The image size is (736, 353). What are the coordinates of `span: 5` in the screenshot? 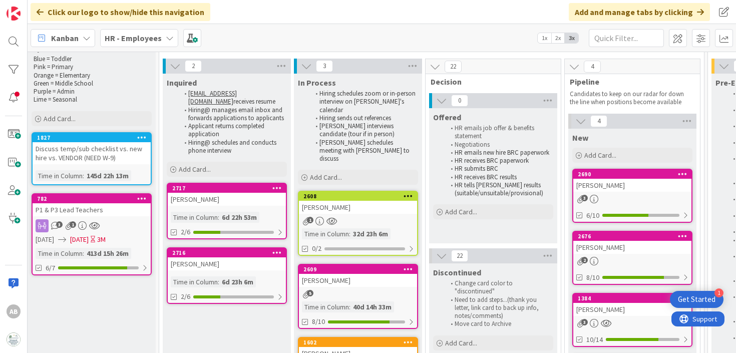 It's located at (310, 293).